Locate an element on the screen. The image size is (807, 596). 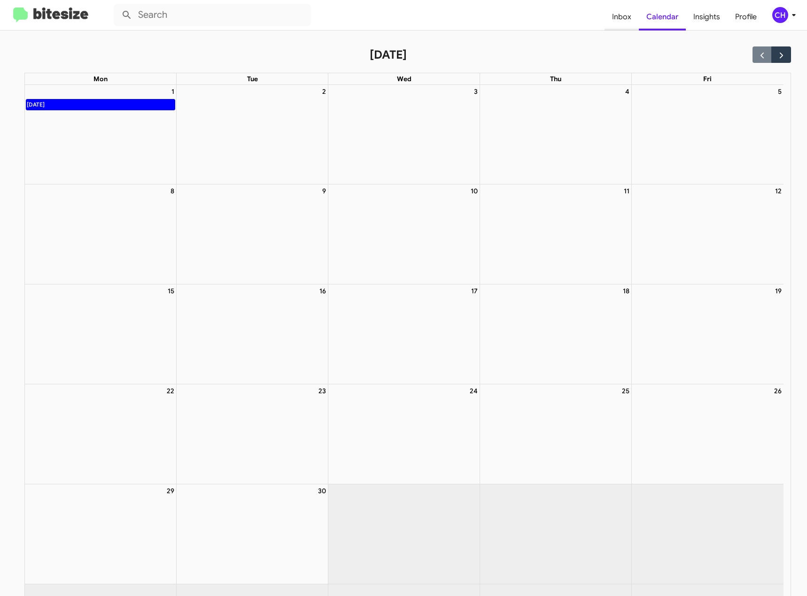
a: September 23, 2025 is located at coordinates (322, 391).